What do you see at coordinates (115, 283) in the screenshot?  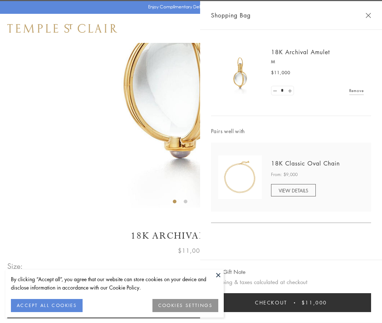 I see `div: By clicking “Accept all”, you agree that our website can store cookies on your device and disclos...` at bounding box center [115, 283].